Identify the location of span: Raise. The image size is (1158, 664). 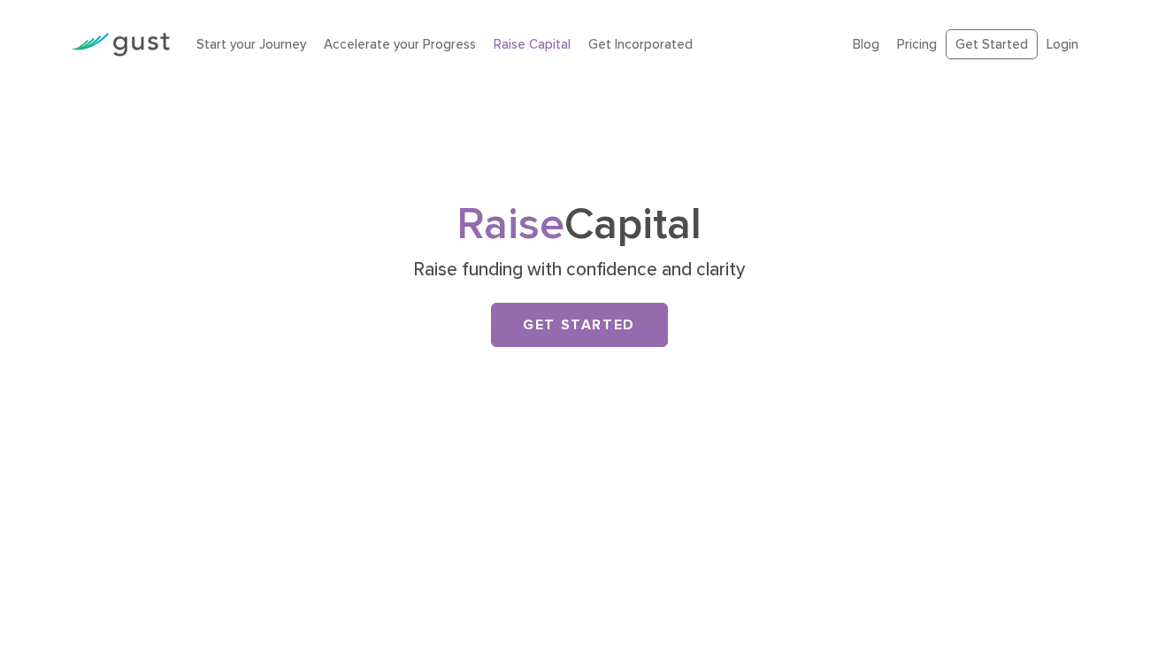
(510, 224).